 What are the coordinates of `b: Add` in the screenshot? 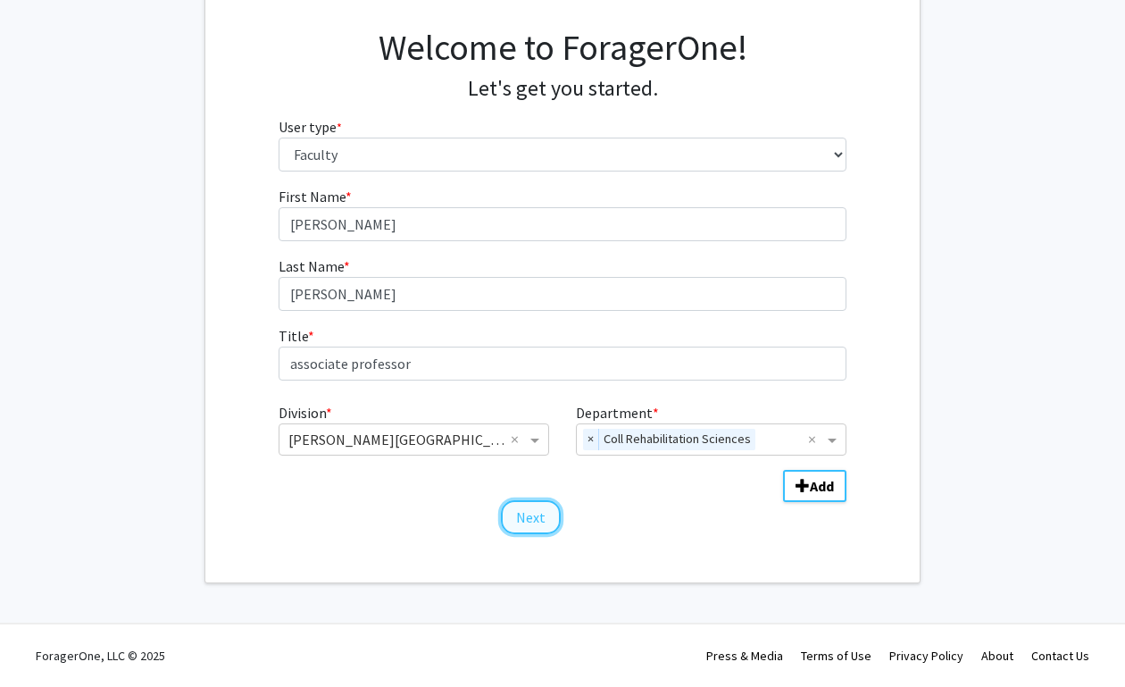 It's located at (821, 486).